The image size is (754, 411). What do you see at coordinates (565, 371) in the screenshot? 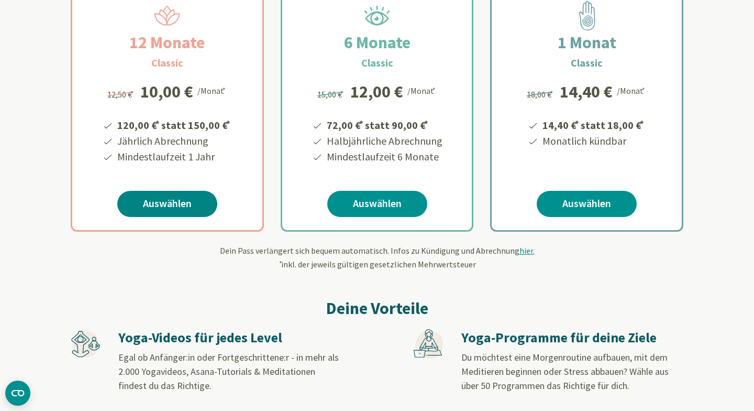
I see `span: Du möchtest eine Morgenroutine aufbauen, mit dem Meditieren beginnen oder Stress abbauen? Wähle a...` at bounding box center [565, 371].